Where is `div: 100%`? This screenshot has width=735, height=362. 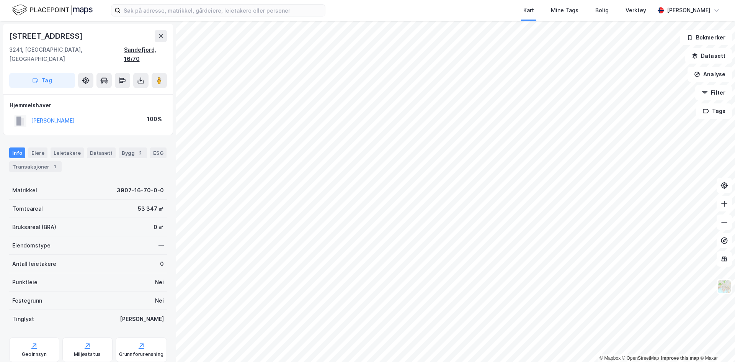 div: 100% is located at coordinates (154, 119).